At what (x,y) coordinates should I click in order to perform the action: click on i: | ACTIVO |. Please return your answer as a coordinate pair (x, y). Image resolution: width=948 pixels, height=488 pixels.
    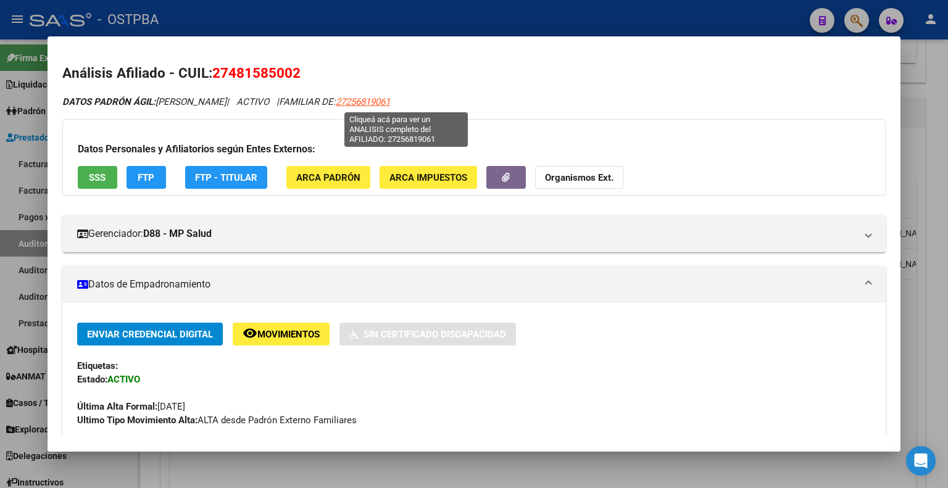
    Looking at the image, I should click on (226, 102).